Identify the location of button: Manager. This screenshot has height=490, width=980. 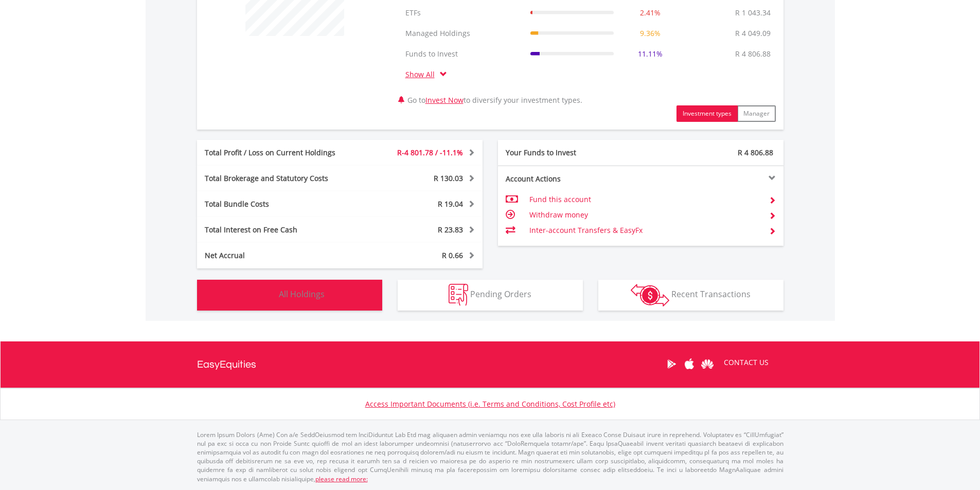
(756, 114).